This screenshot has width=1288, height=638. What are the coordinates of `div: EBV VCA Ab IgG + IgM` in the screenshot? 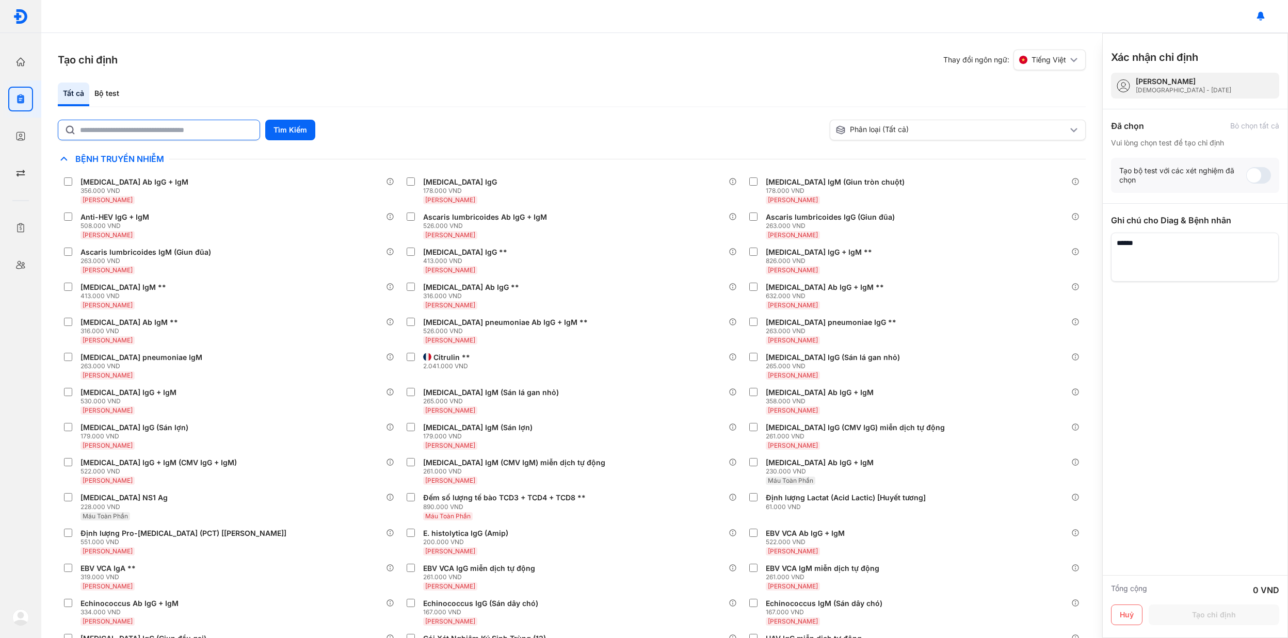 It's located at (805, 534).